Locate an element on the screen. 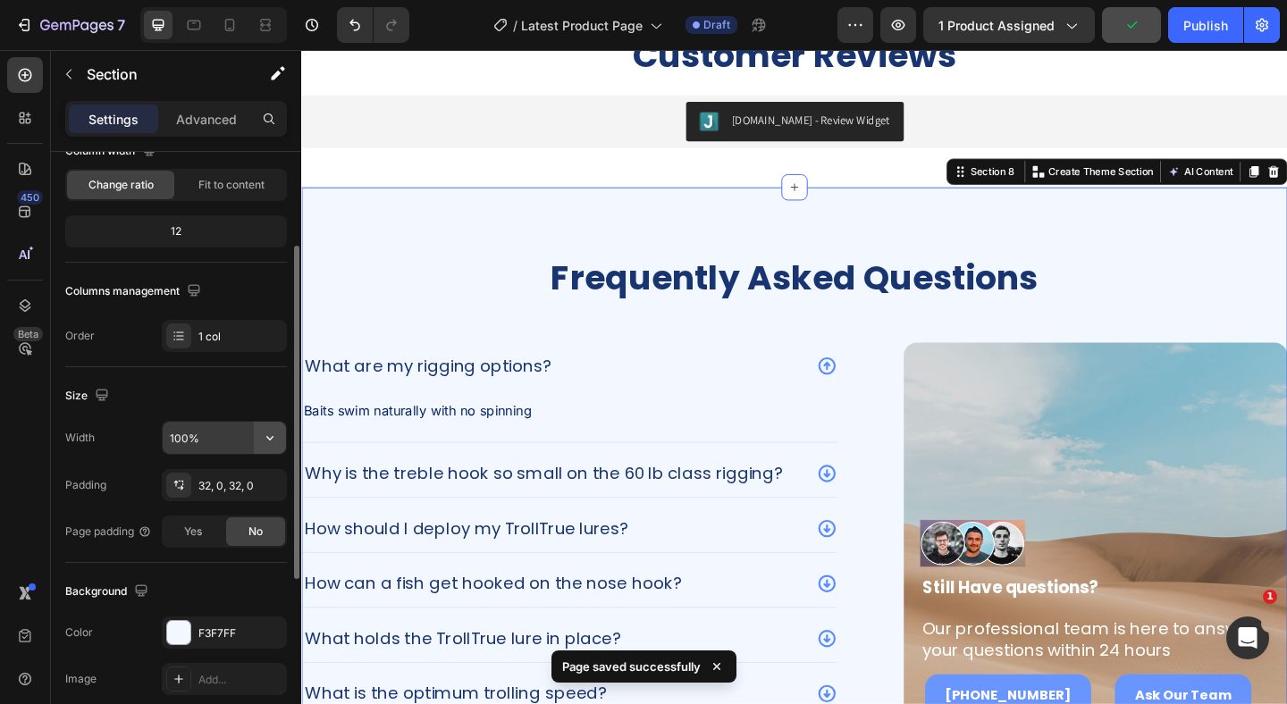 The image size is (1287, 704). div: Beta is located at coordinates (28, 334).